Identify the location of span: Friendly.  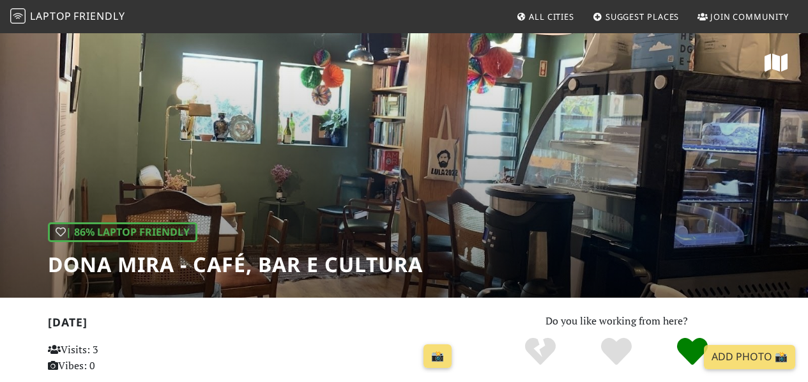
(99, 16).